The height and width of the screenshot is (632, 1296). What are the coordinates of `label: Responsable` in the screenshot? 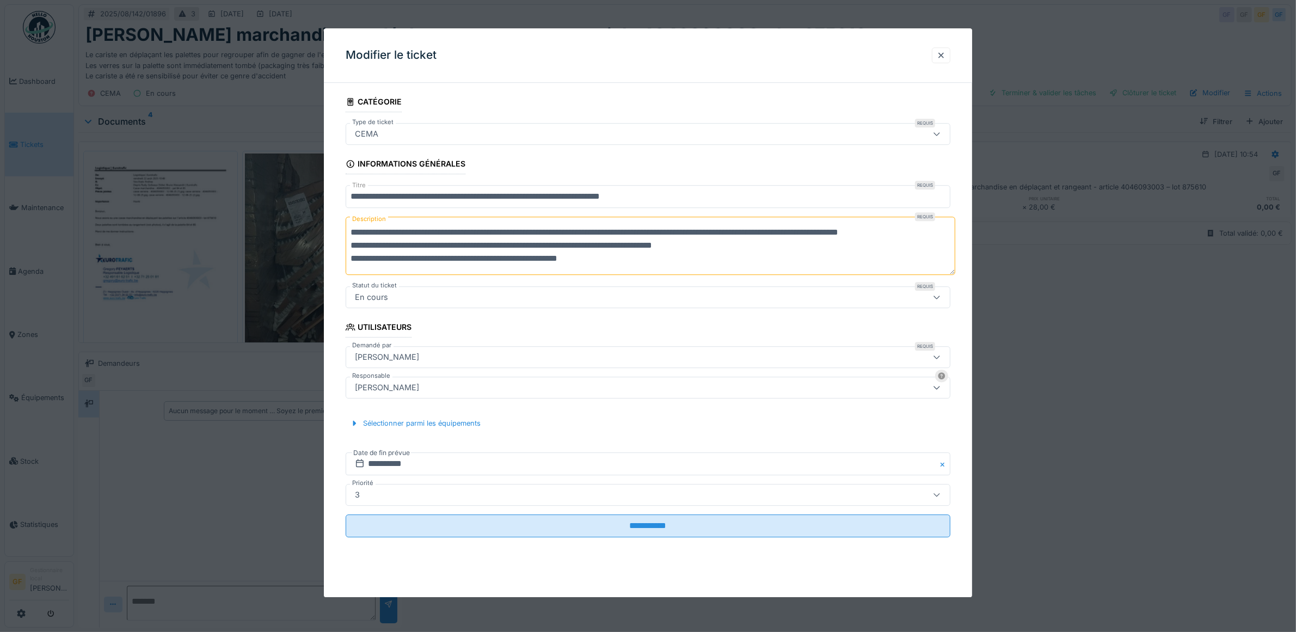 It's located at (371, 376).